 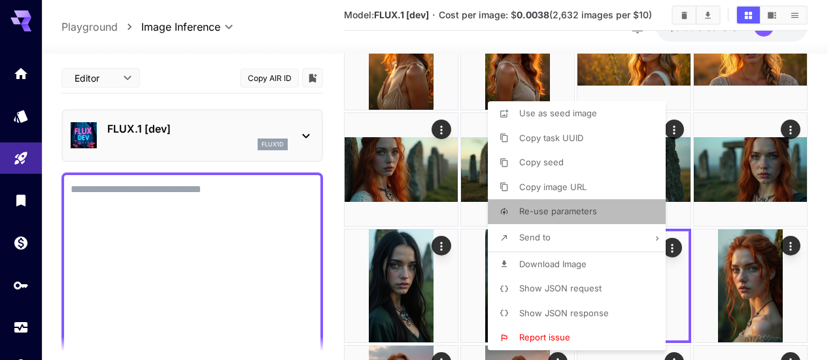 I want to click on span: Show JSON response, so click(x=564, y=313).